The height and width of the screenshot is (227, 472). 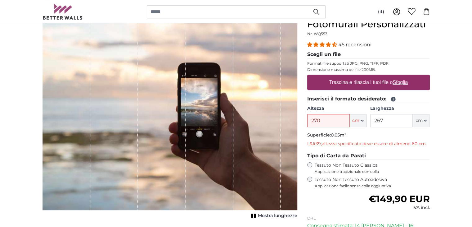 I want to click on label: Trascina e rilascia i tuoi file o, so click(x=368, y=82).